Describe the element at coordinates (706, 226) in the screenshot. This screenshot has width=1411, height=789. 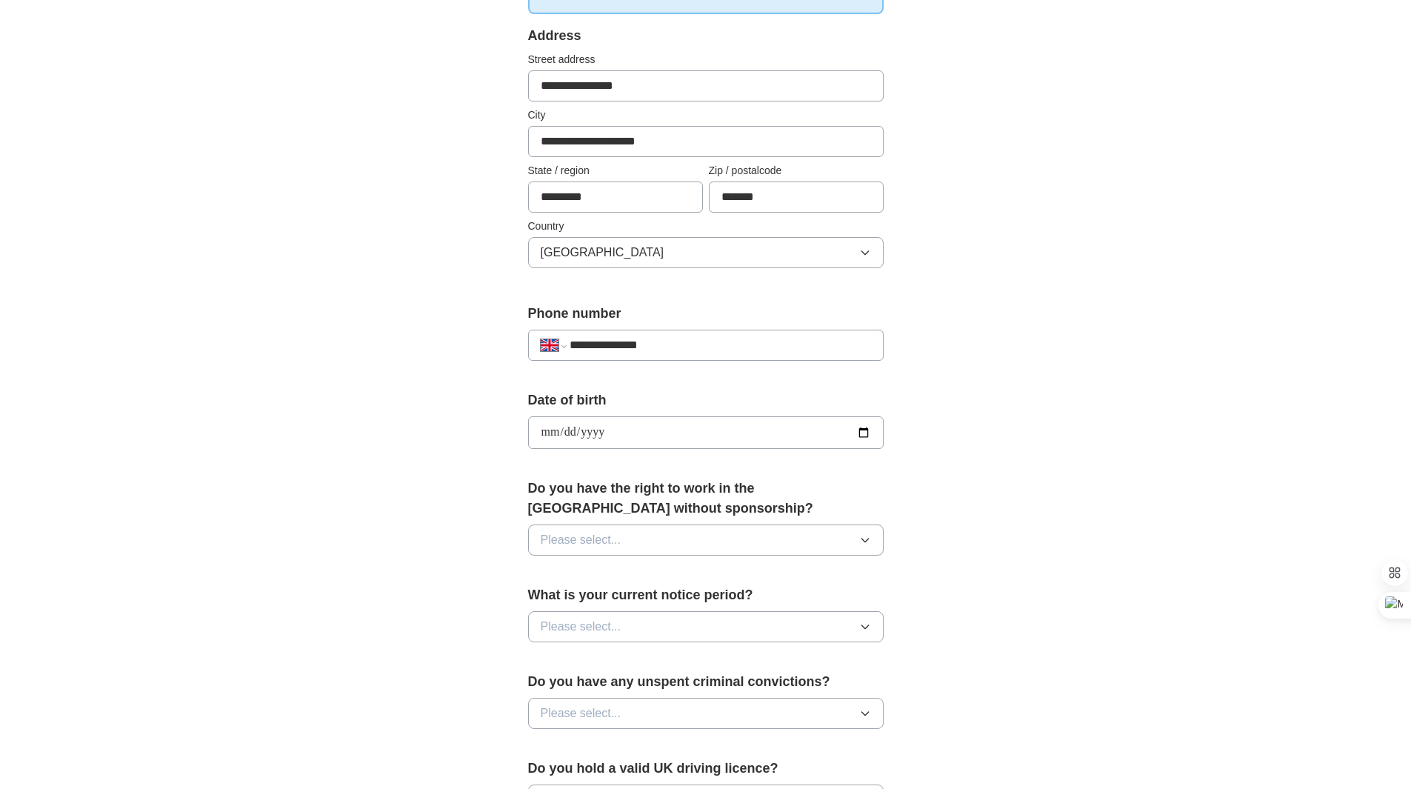
I see `label: Country` at that location.